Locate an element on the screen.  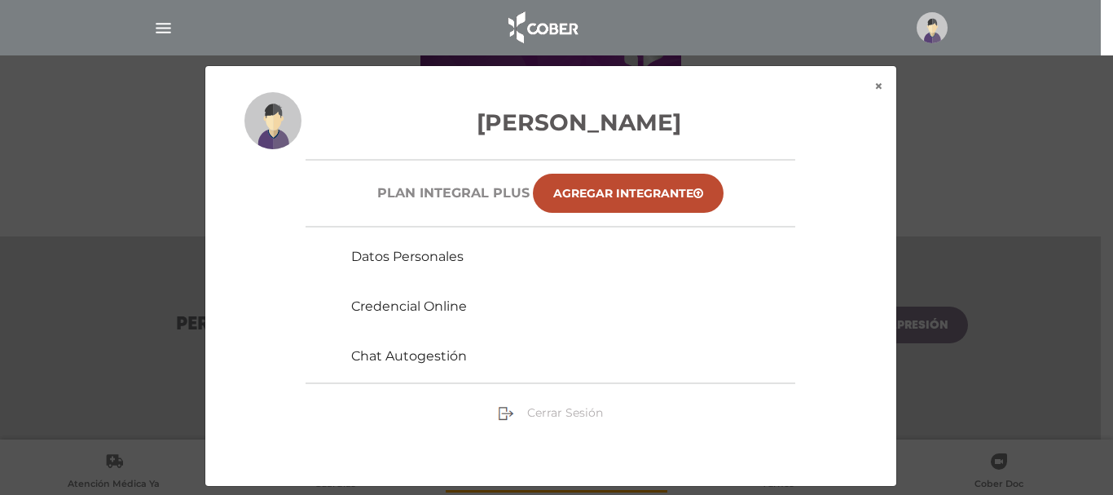
span: Cerrar Sesión is located at coordinates (565, 412).